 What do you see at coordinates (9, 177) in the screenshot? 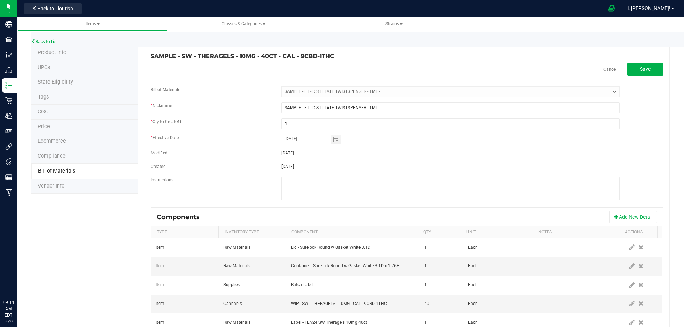
I see `inline-svg: Reports` at bounding box center [9, 177].